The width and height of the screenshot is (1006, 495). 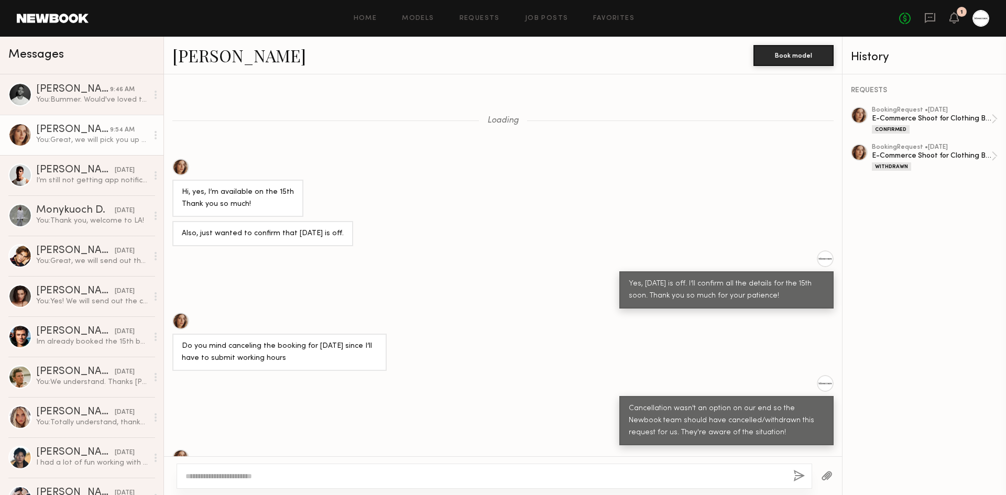 What do you see at coordinates (92, 221) in the screenshot?
I see `div: You: Thank you, welcome to LA!` at bounding box center [92, 221].